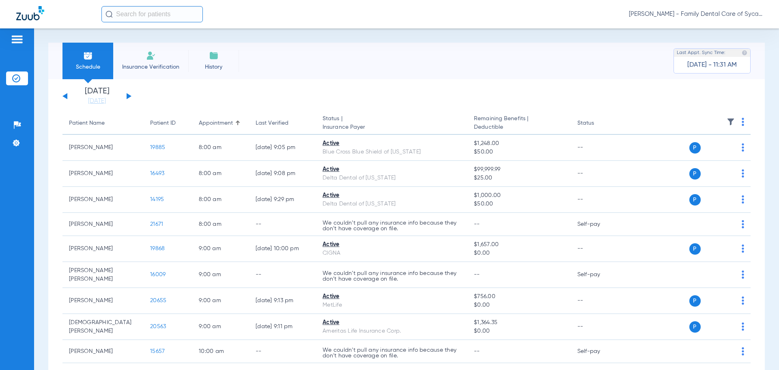 The width and height of the screenshot is (779, 370). Describe the element at coordinates (151, 56) in the screenshot. I see `img: Manual Insurance Verification` at that location.